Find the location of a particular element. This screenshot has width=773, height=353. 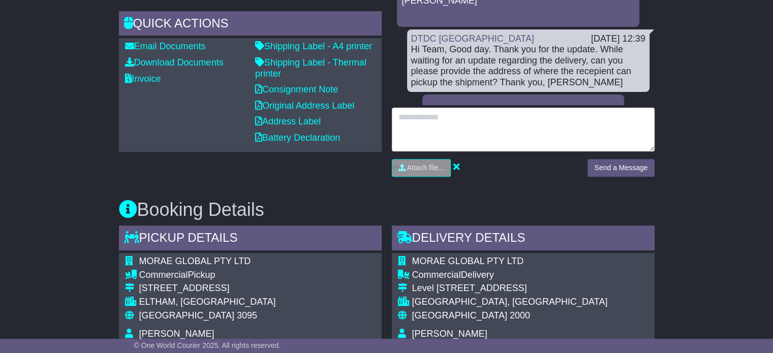

a: Email Documents is located at coordinates (165, 46).